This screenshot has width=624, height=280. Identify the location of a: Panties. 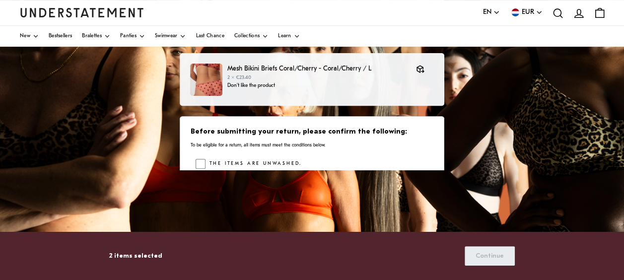
(133, 36).